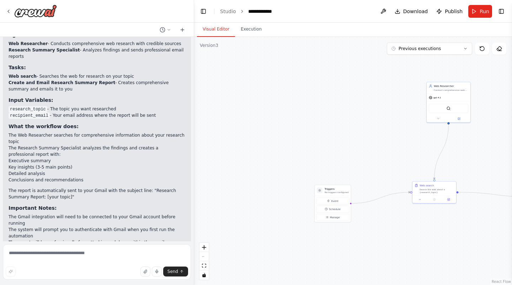 The image size is (512, 285). Describe the element at coordinates (44, 50) in the screenshot. I see `strong: Research Summary Specialist` at that location.